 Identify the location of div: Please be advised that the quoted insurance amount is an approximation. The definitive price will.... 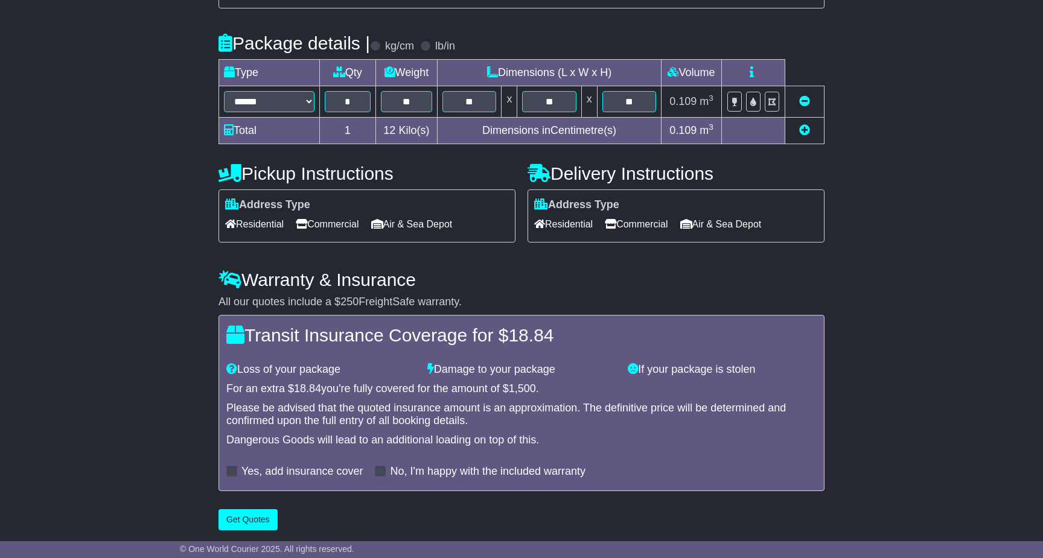
(521, 414).